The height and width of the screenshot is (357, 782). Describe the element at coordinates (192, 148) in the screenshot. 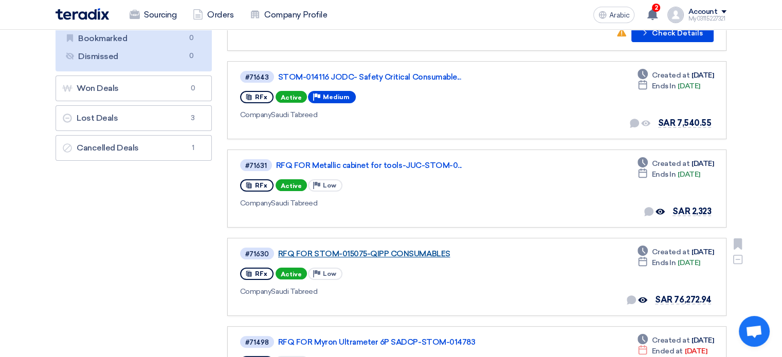

I see `font: 1` at that location.